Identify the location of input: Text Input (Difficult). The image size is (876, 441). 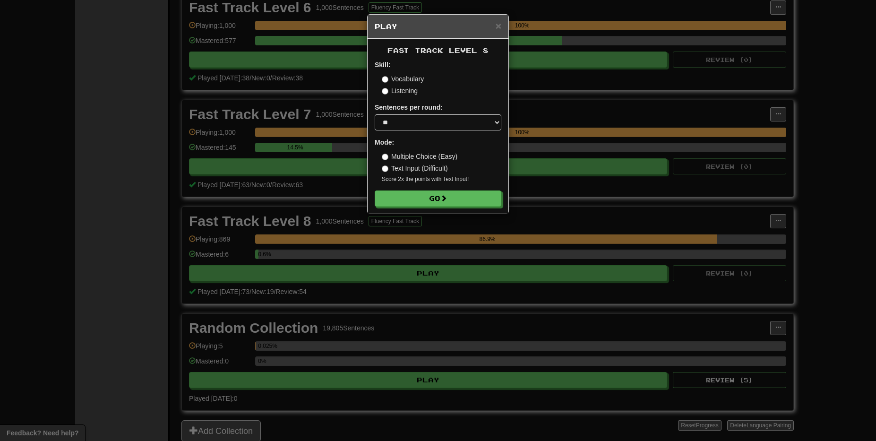
(385, 169).